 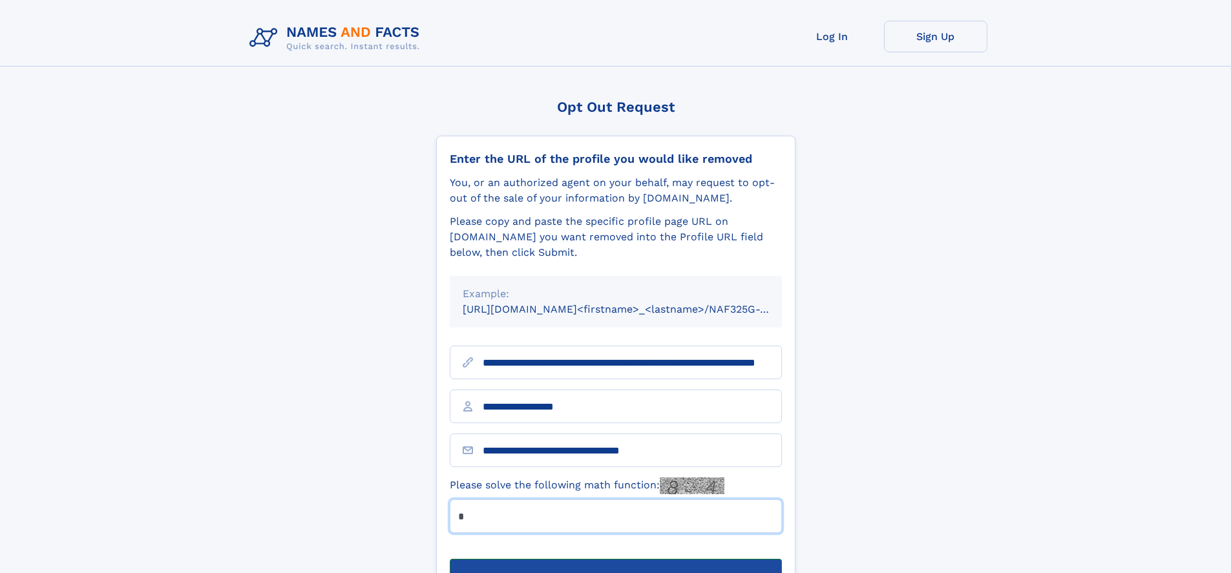 I want to click on div: Example:, so click(x=616, y=294).